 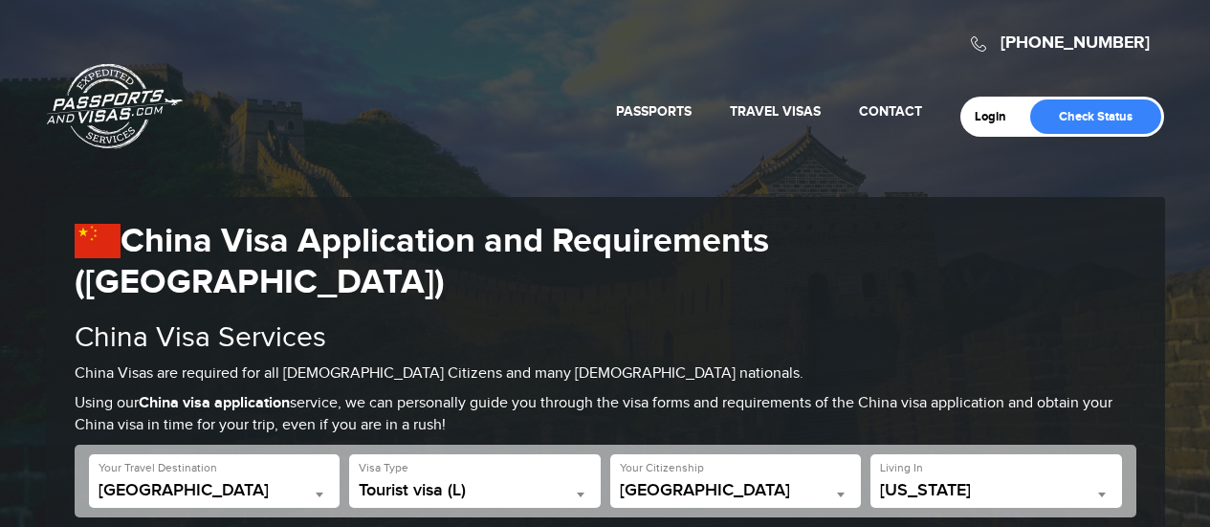 I want to click on a: Travel Visas, so click(x=775, y=111).